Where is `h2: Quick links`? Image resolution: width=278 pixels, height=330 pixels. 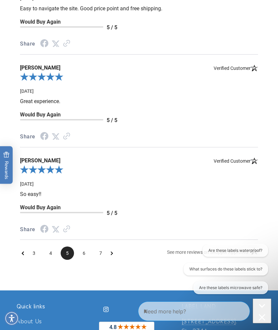
h2: Quick links is located at coordinates (56, 306).